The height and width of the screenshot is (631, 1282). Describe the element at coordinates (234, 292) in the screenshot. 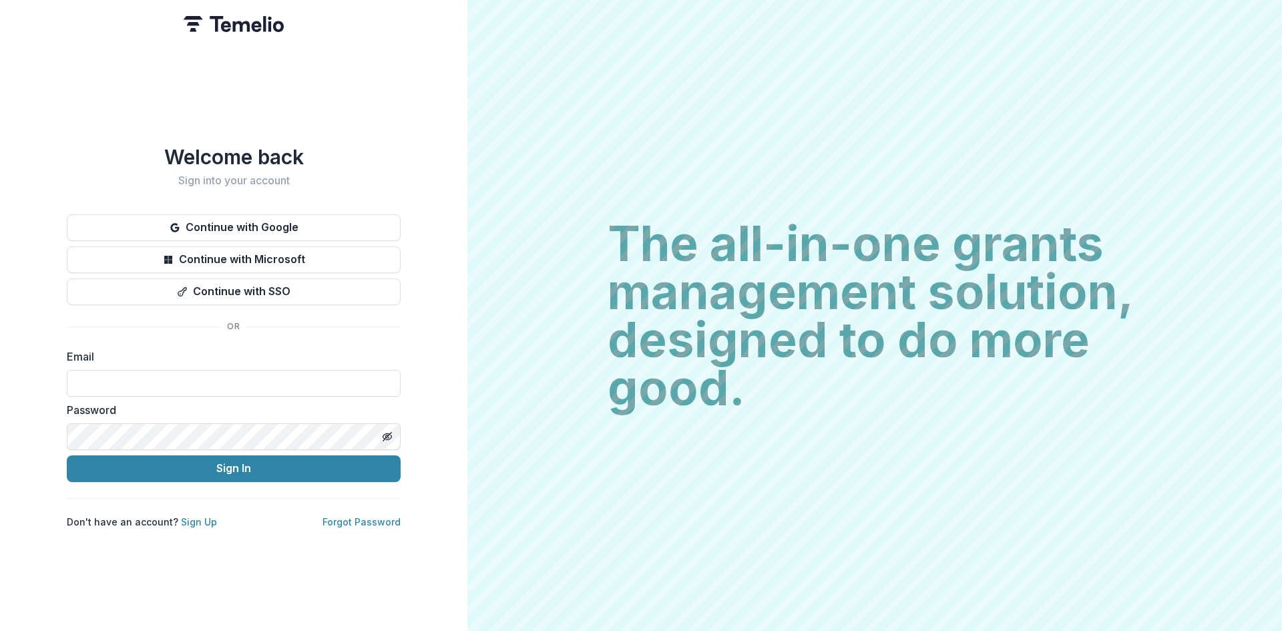

I see `button: Continue with SSO` at that location.